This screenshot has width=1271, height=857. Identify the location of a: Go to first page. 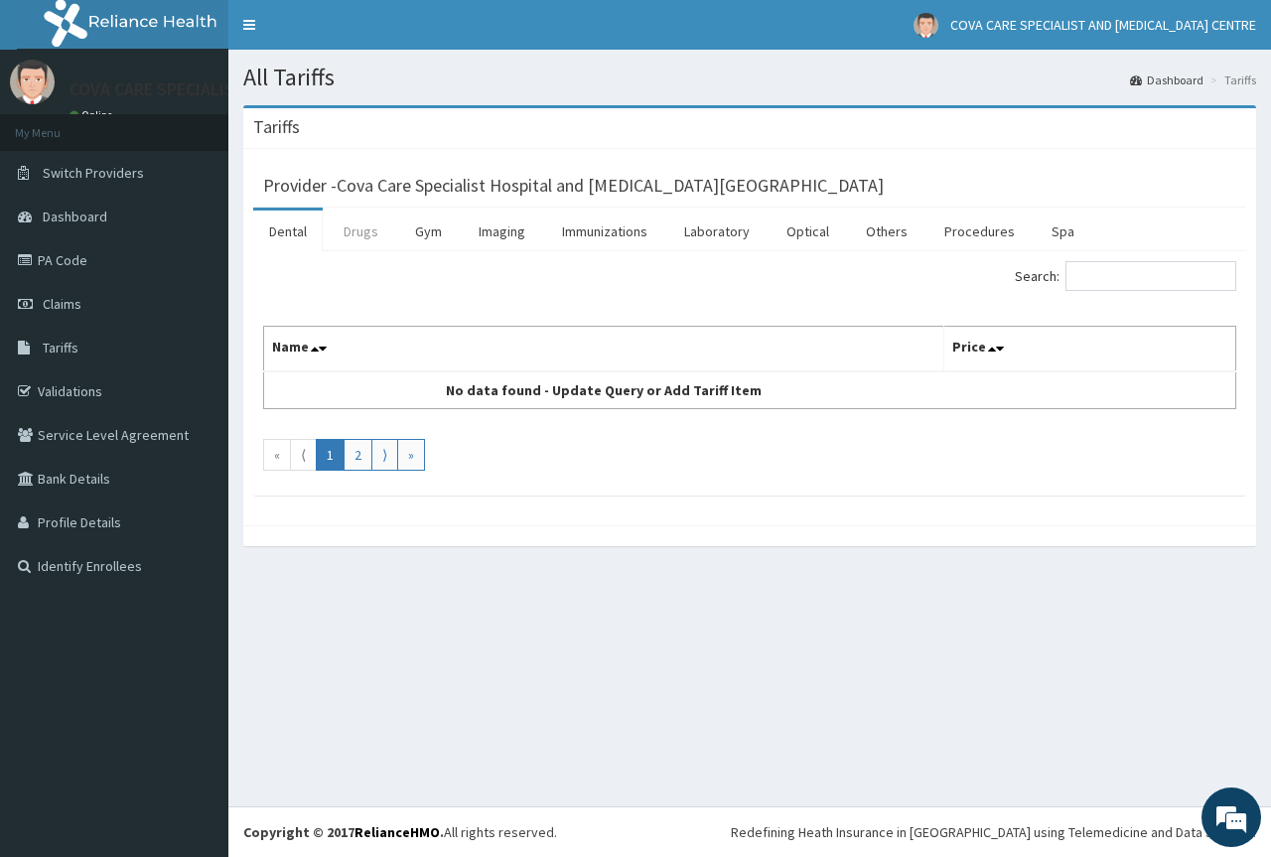
(277, 455).